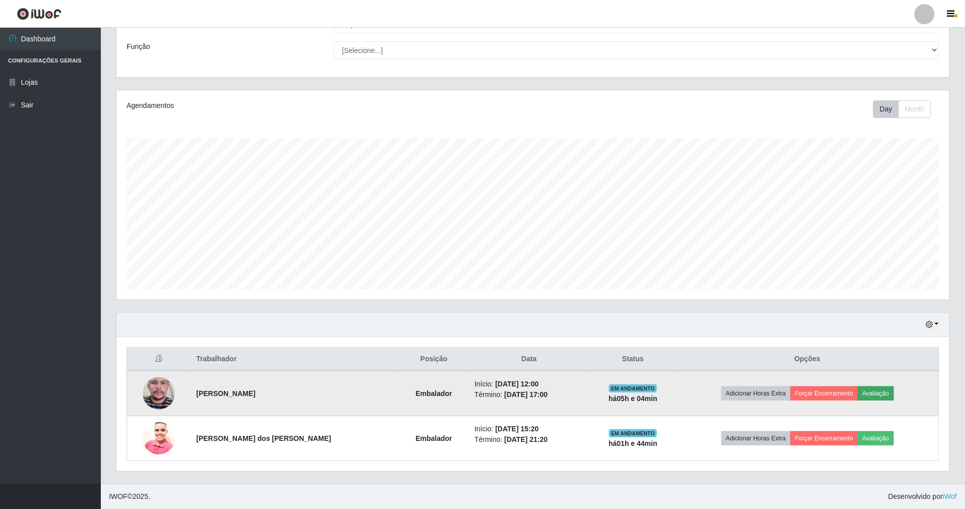 The height and width of the screenshot is (509, 965). What do you see at coordinates (914, 109) in the screenshot?
I see `button: Month` at bounding box center [914, 109].